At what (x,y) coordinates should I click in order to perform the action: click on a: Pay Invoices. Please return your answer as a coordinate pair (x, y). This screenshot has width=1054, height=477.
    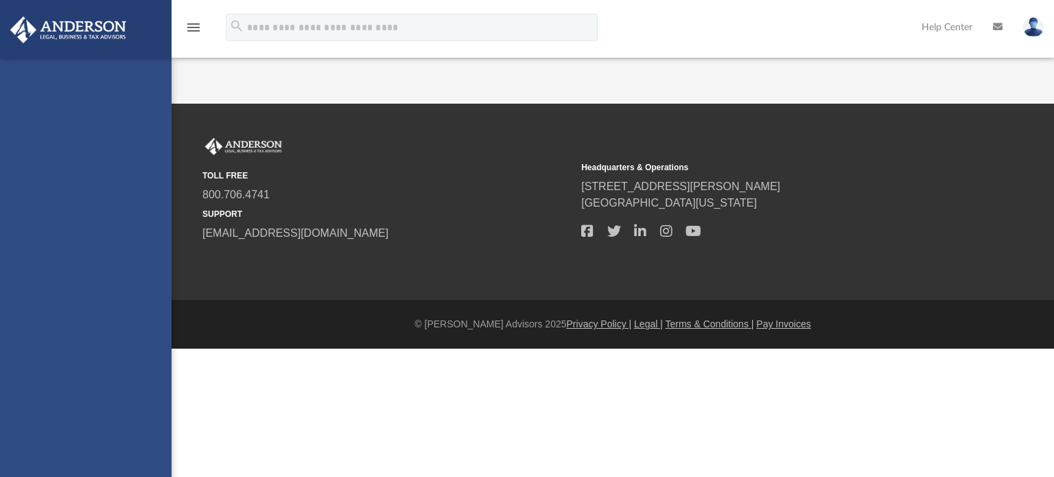
    Looking at the image, I should click on (783, 324).